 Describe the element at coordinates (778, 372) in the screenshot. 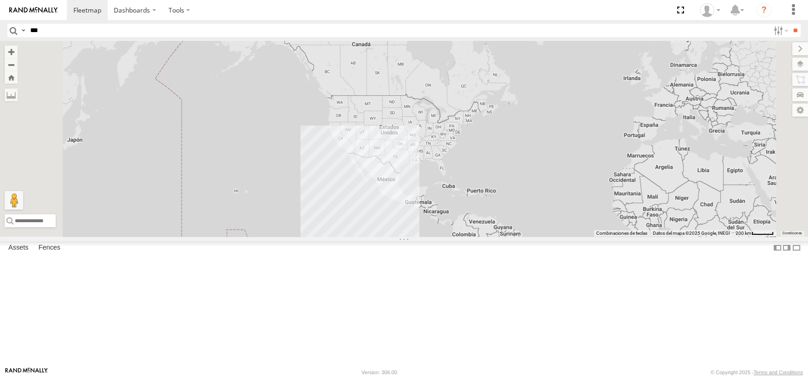

I see `a: Terms and Conditions` at that location.